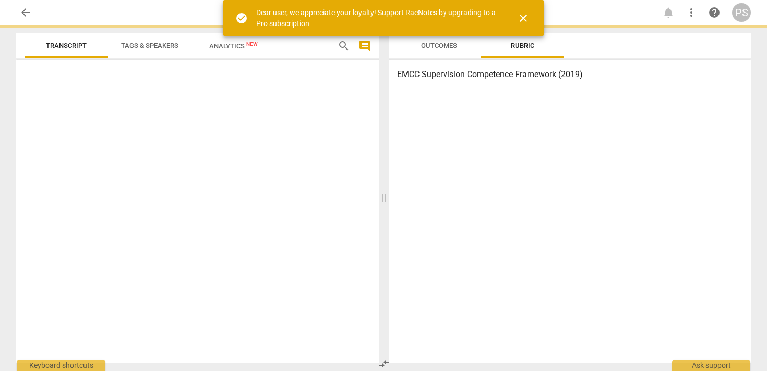 The height and width of the screenshot is (371, 767). What do you see at coordinates (570, 75) in the screenshot?
I see `h3: EMCC Supervision Competence Framework (2019)` at bounding box center [570, 75].